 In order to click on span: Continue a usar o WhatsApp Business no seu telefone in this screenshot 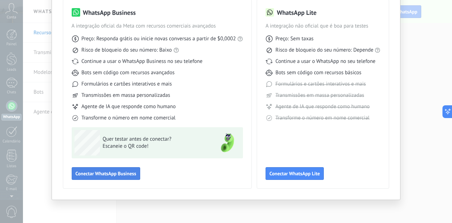, I will do `click(142, 61)`.